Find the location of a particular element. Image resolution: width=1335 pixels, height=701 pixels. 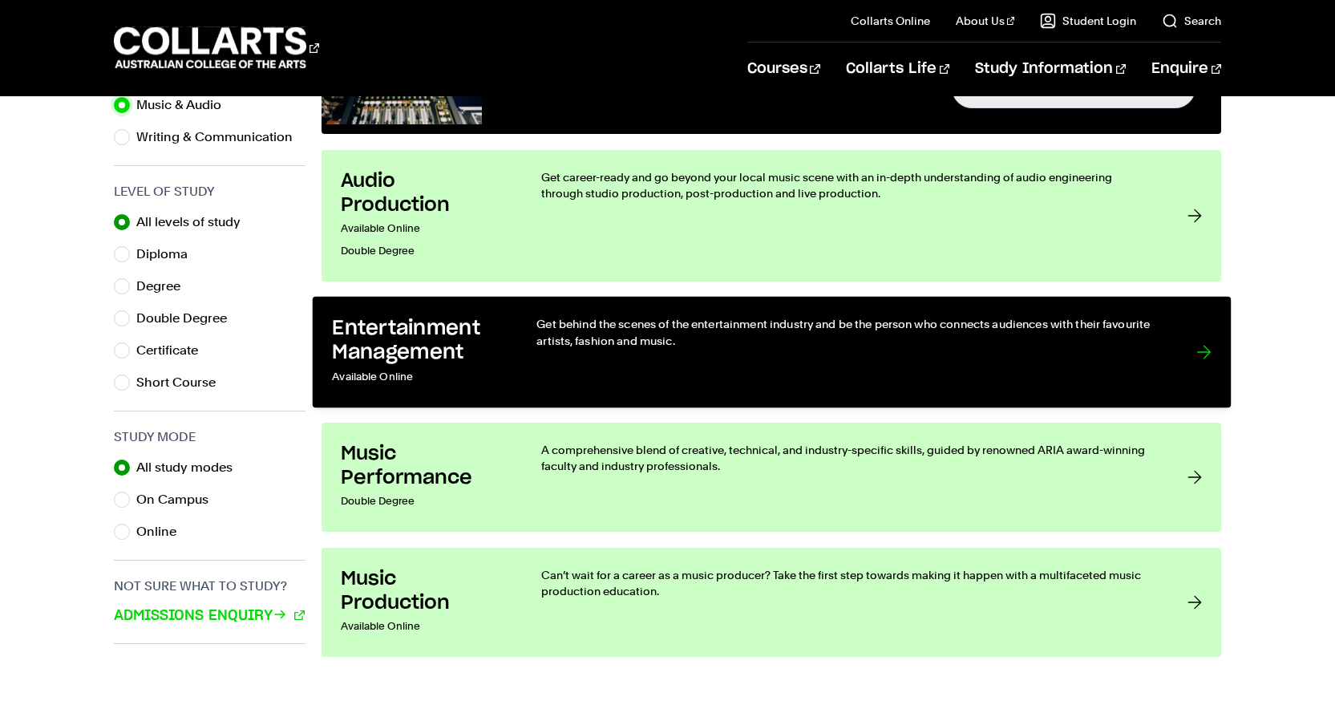

h3: Audio Production is located at coordinates (425, 193).